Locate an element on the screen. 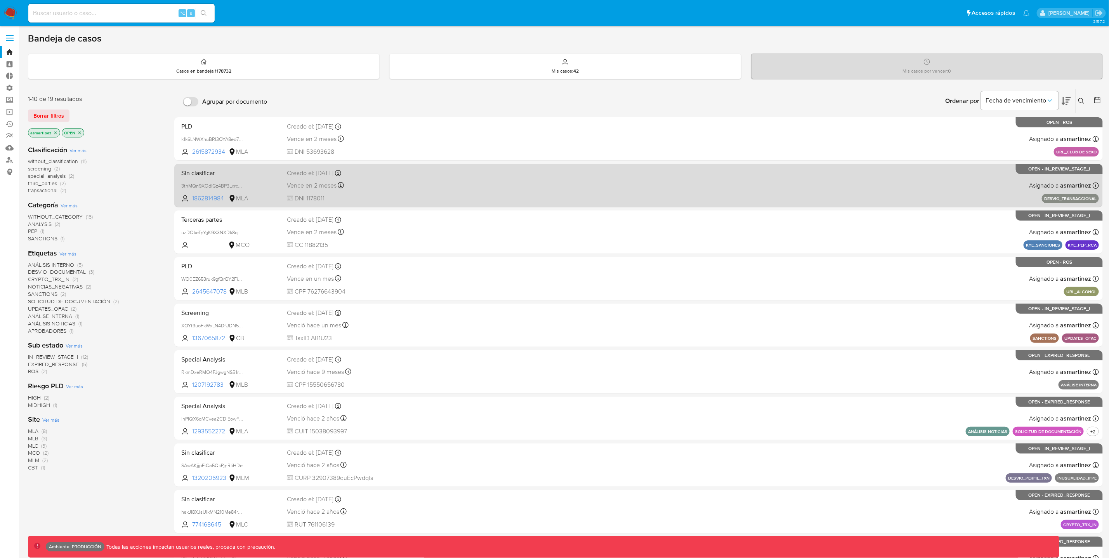 The image size is (1109, 558). p: Todas las acciones impactan usuarios reales, proceda con precaución. is located at coordinates (190, 547).